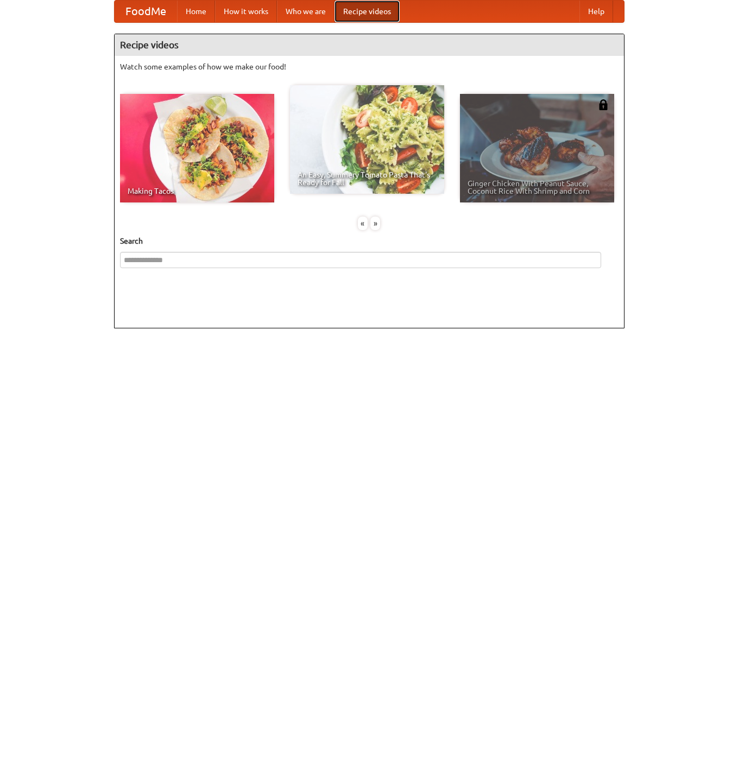  I want to click on a: Home, so click(196, 11).